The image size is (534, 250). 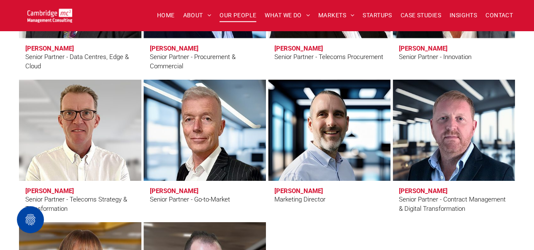 I want to click on div: Senior Partner - Data Centres, Edge & Cloud, so click(x=80, y=62).